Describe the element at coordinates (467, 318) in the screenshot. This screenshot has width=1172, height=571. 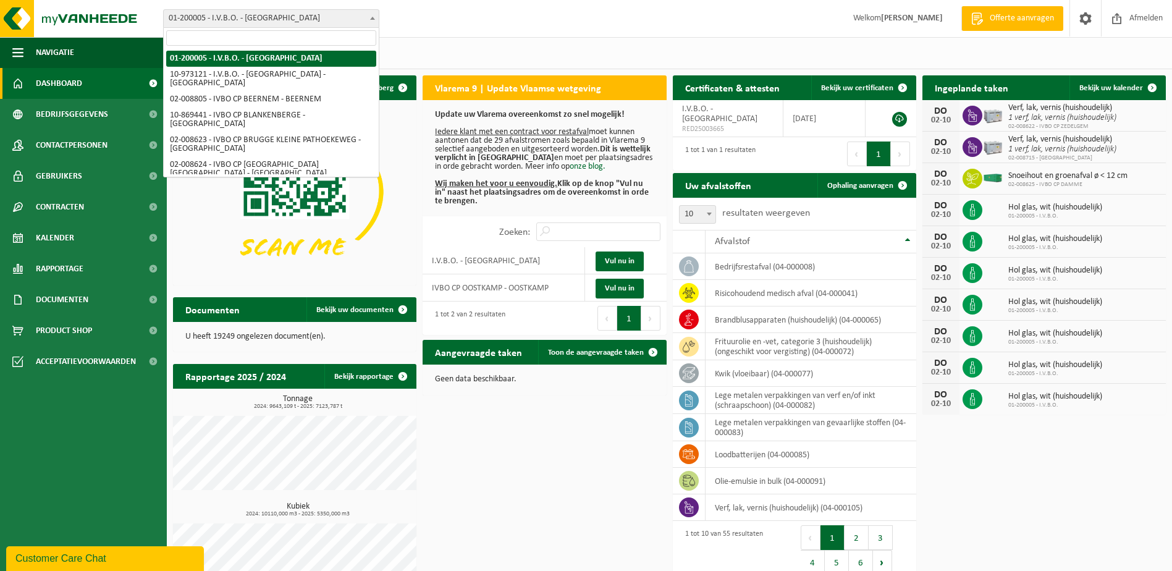
I see `div: 1 tot 2 van 2 resultaten` at that location.